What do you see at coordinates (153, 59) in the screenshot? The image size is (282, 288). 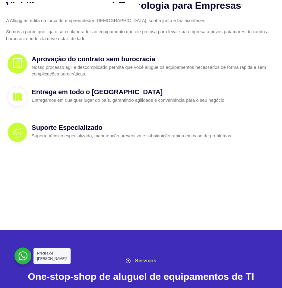 I see `h3: Aprovação do contrato sem burocracia` at bounding box center [153, 59].